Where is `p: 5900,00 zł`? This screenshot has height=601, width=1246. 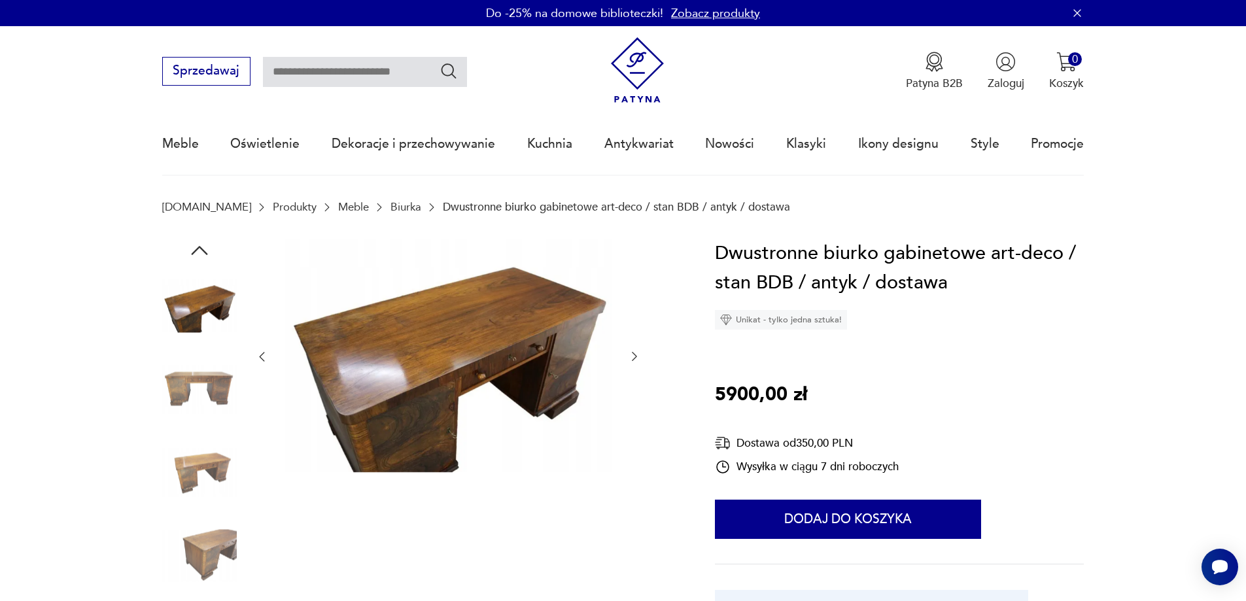
p: 5900,00 zł is located at coordinates (761, 395).